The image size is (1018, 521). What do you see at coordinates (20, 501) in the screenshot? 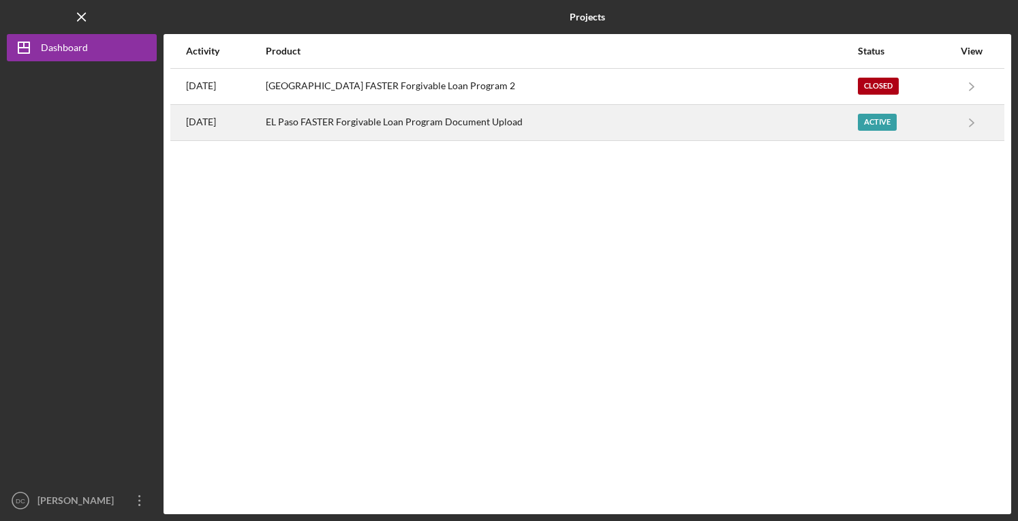
I see `text: DC` at bounding box center [20, 501].